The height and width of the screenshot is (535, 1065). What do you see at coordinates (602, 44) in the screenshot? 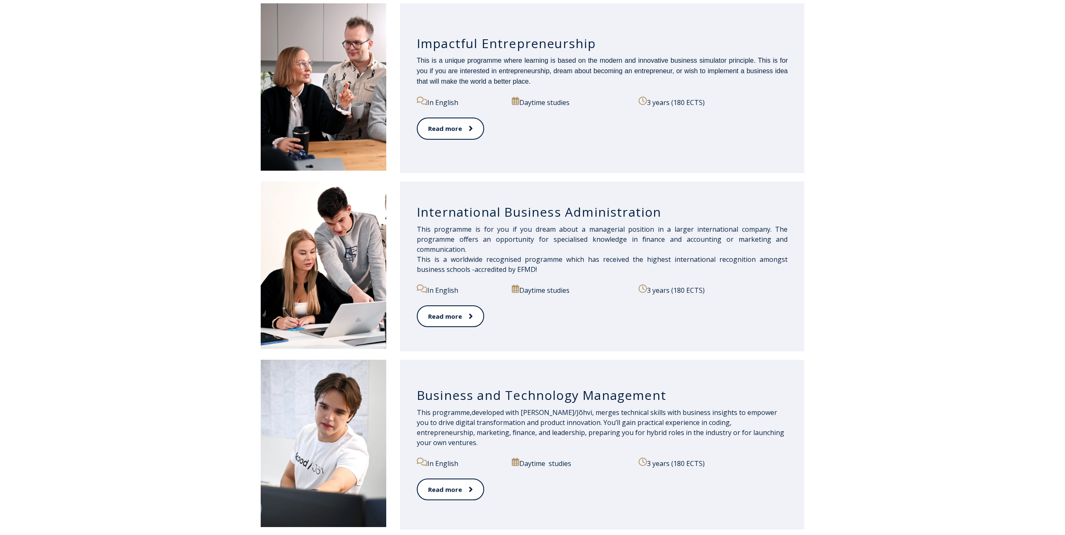
I see `h3: Impactful Entrepreneurship` at bounding box center [602, 44].